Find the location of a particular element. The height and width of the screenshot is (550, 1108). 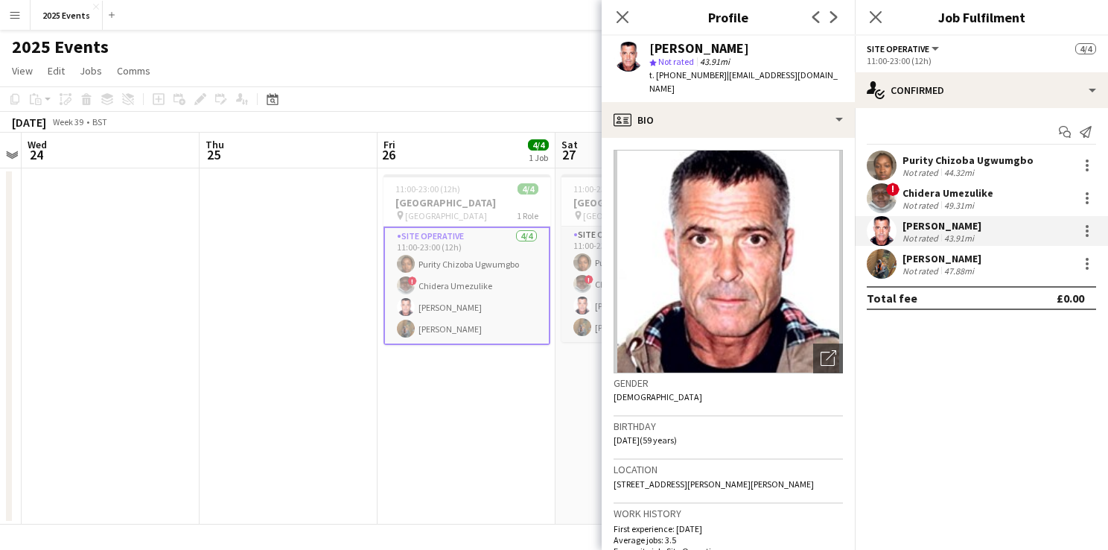

a: Comms is located at coordinates (133, 71).